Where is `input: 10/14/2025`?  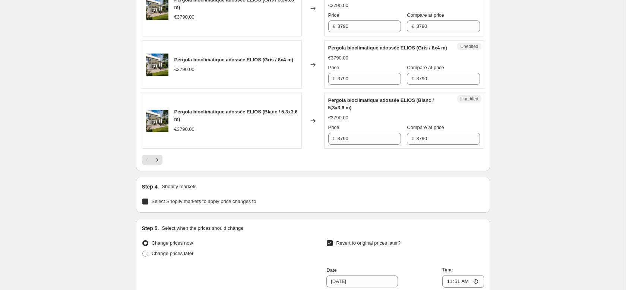
input: 10/14/2025 is located at coordinates (362, 282).